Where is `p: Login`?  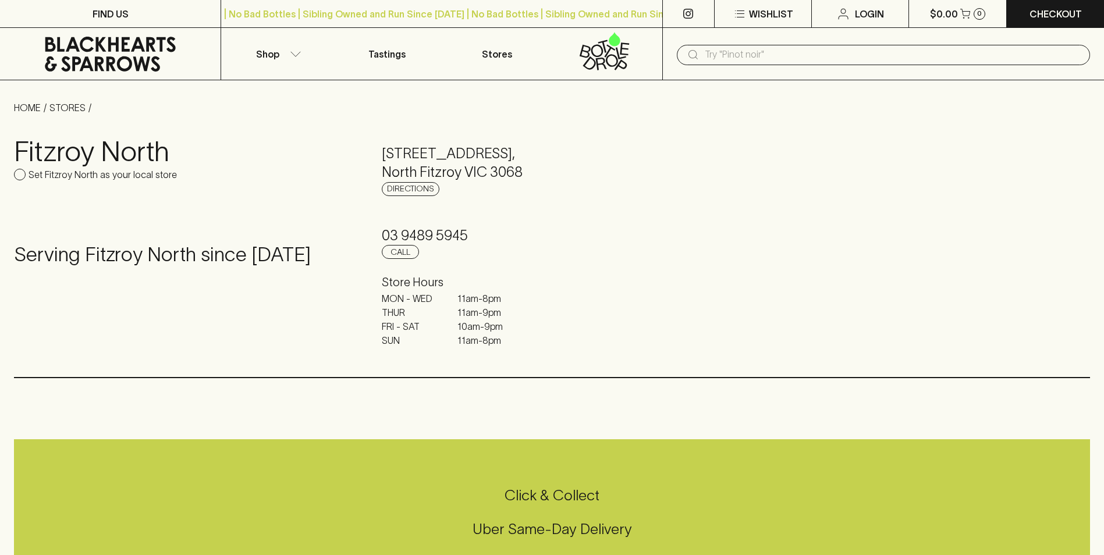 p: Login is located at coordinates (870, 14).